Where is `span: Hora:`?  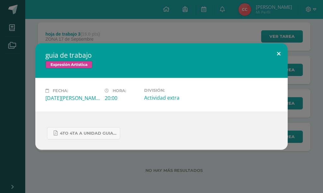
span: Hora: is located at coordinates (119, 91).